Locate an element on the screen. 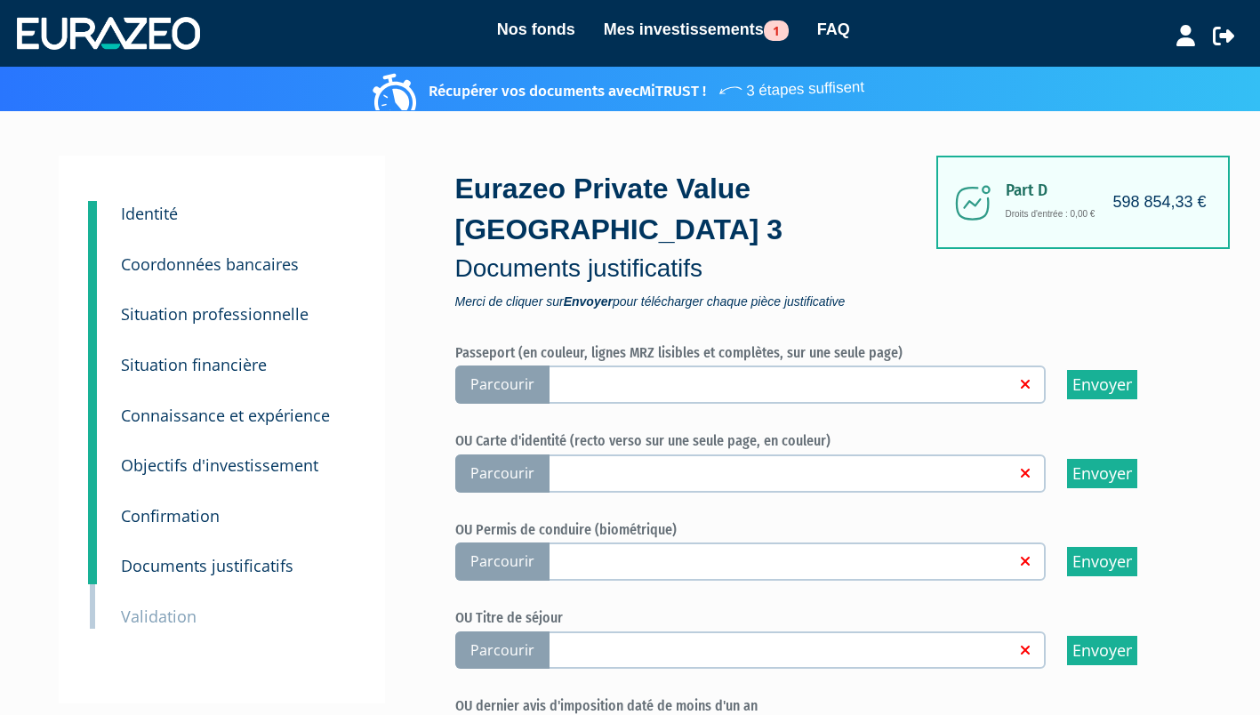 The width and height of the screenshot is (1260, 715). span: Merci de cliquer sur pour télécharger chaque pièce justificative is located at coordinates (700, 302).